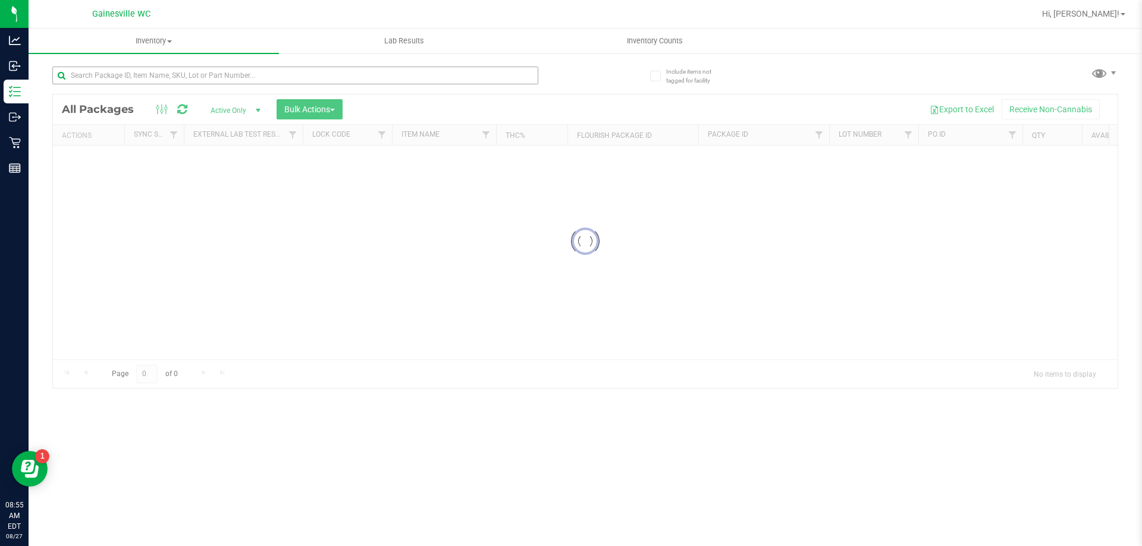 Image resolution: width=1142 pixels, height=546 pixels. Describe the element at coordinates (295, 76) in the screenshot. I see `input: Search Package ID, Item Name, SKU, Lot or Part Number...` at that location.